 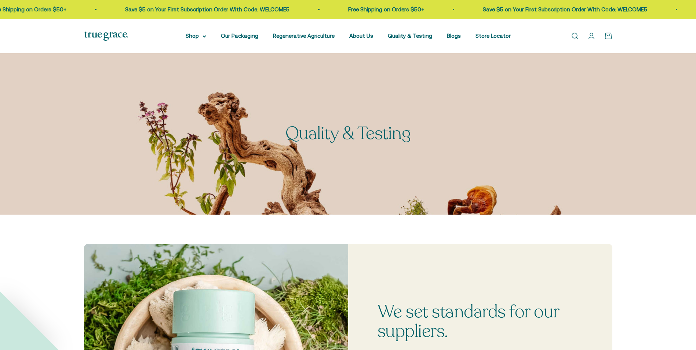 What do you see at coordinates (304, 36) in the screenshot?
I see `a: Regenerative Agriculture` at bounding box center [304, 36].